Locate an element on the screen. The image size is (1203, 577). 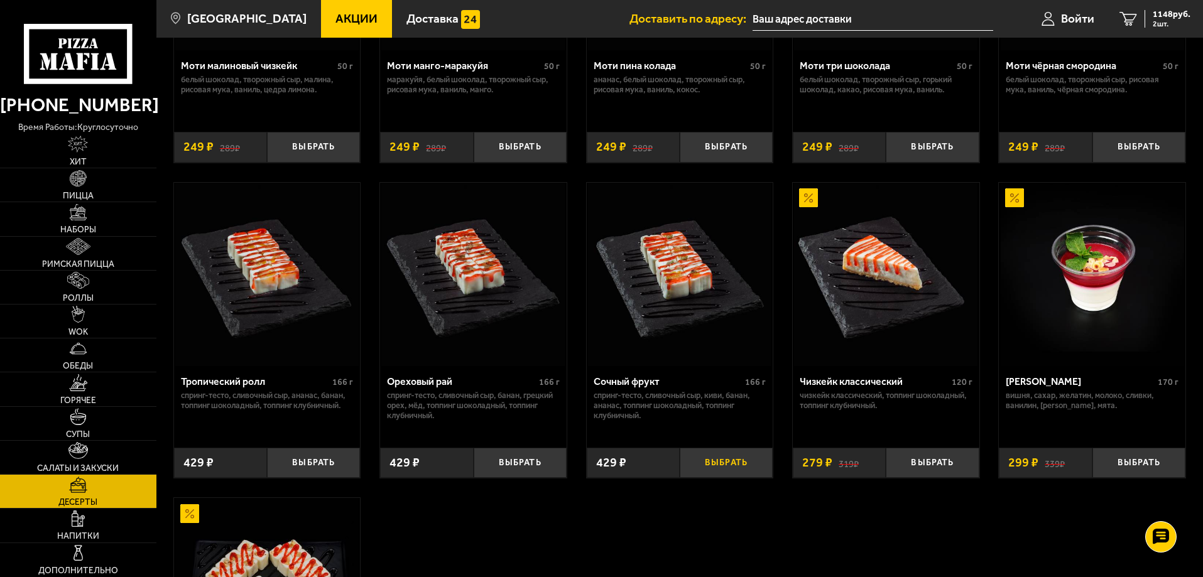
span: 299 ₽ is located at coordinates (1023, 463).